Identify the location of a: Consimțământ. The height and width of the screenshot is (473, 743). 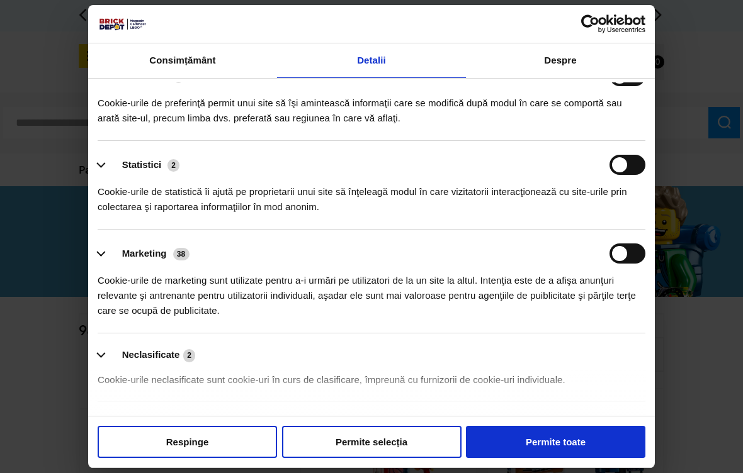
(183, 60).